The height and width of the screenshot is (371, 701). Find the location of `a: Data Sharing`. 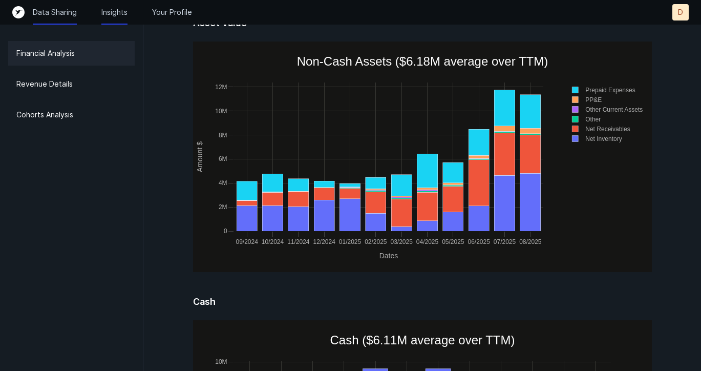

a: Data Sharing is located at coordinates (55, 12).